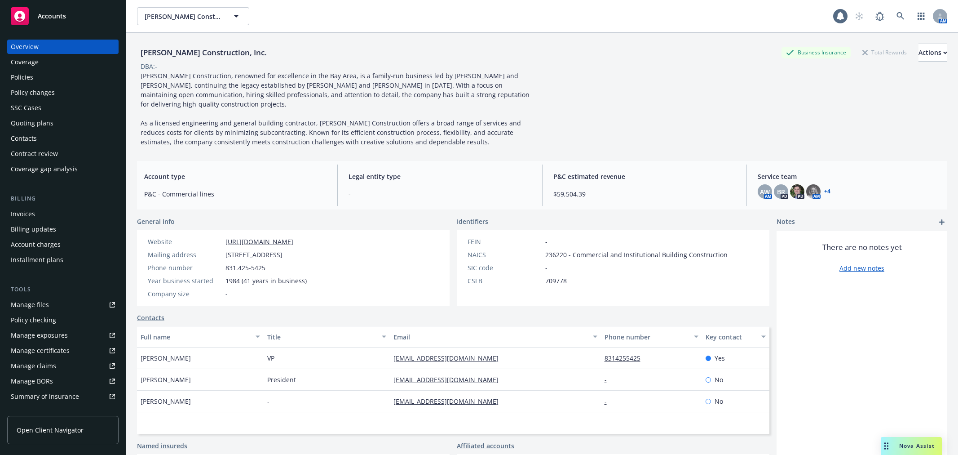 The image size is (958, 455). Describe the element at coordinates (162, 445) in the screenshot. I see `a: Named insureds` at that location.